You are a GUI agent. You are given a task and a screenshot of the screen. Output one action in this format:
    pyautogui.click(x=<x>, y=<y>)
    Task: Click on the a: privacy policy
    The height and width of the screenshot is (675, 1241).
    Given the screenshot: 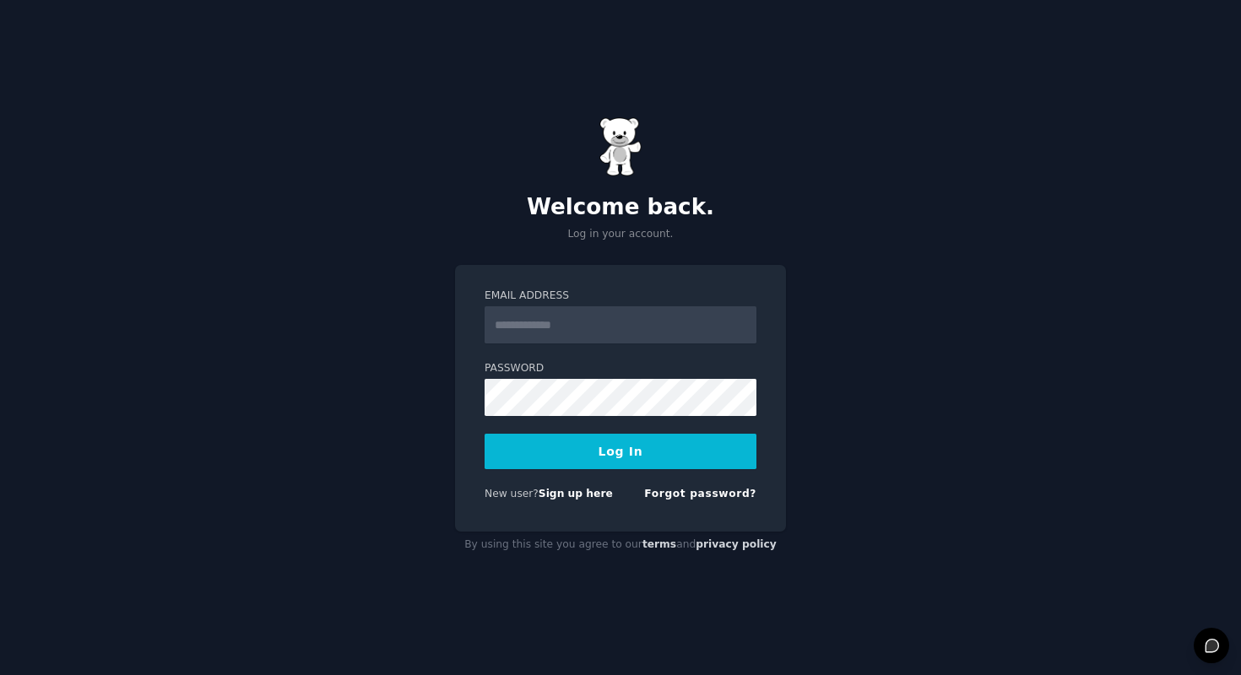 What is the action you would take?
    pyautogui.click(x=736, y=544)
    